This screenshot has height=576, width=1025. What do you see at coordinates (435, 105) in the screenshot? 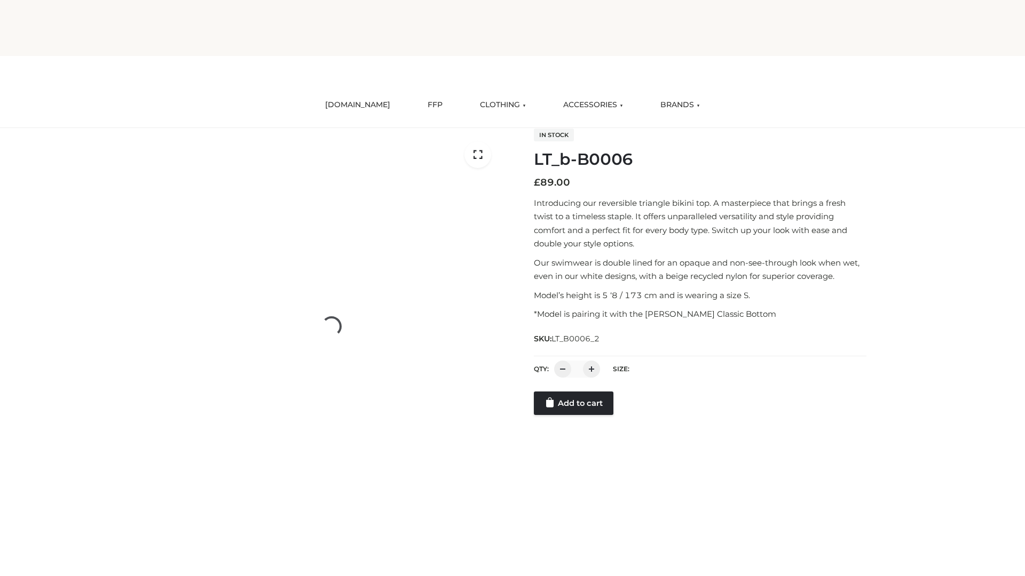
I see `a: FFP` at bounding box center [435, 105].